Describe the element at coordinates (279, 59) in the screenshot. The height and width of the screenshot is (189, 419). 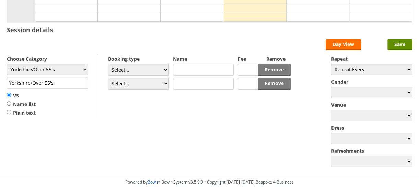
I see `label: Remove` at that location.